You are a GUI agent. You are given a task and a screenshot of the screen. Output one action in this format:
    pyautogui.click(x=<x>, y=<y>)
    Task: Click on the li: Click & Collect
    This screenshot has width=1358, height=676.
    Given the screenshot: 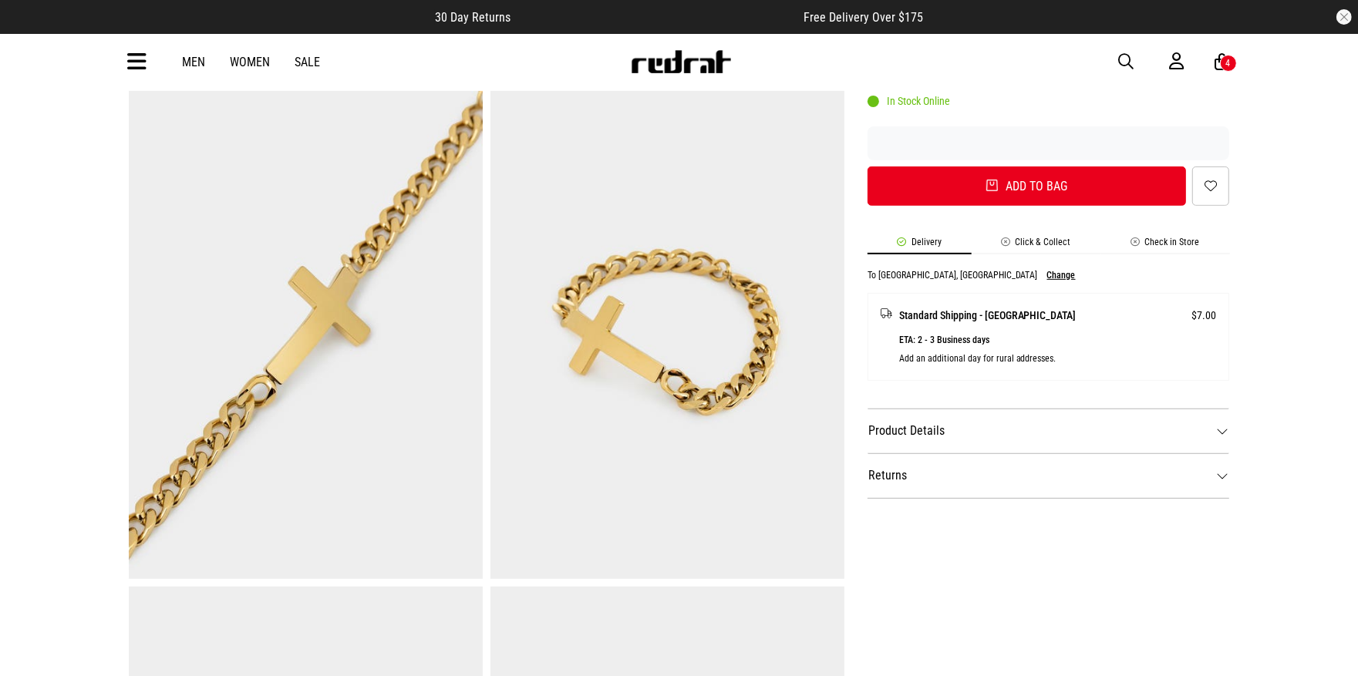 What is the action you would take?
    pyautogui.click(x=1037, y=245)
    